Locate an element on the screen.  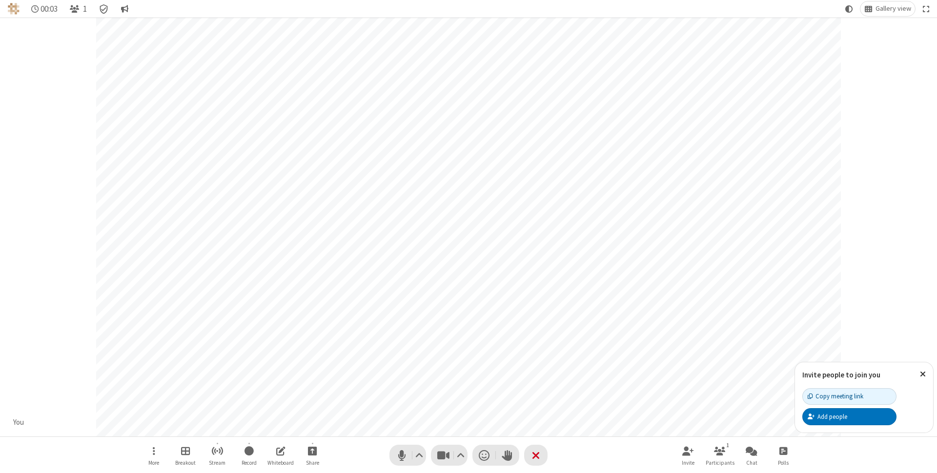
span: Breakout is located at coordinates (185, 463).